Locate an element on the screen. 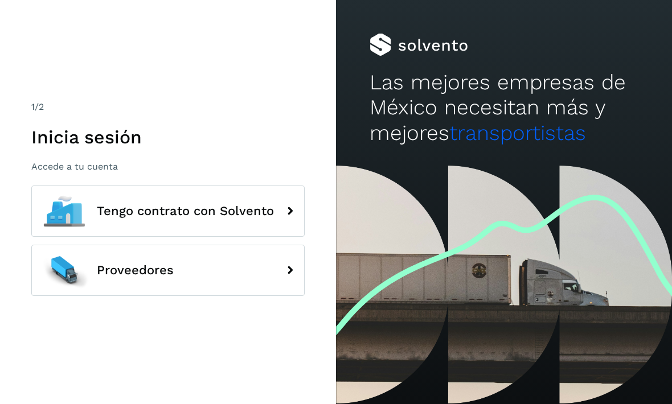  h2: Las mejores empresas de México necesitan más y mejores is located at coordinates (504, 108).